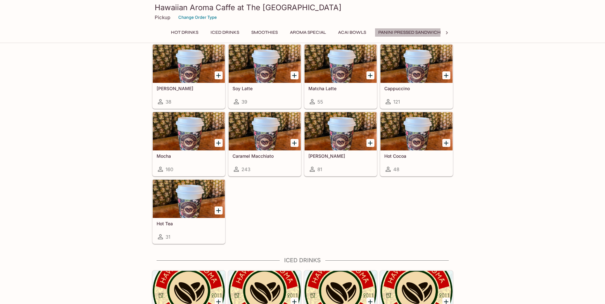  Describe the element at coordinates (446, 75) in the screenshot. I see `button: Add Cappuccino` at that location.